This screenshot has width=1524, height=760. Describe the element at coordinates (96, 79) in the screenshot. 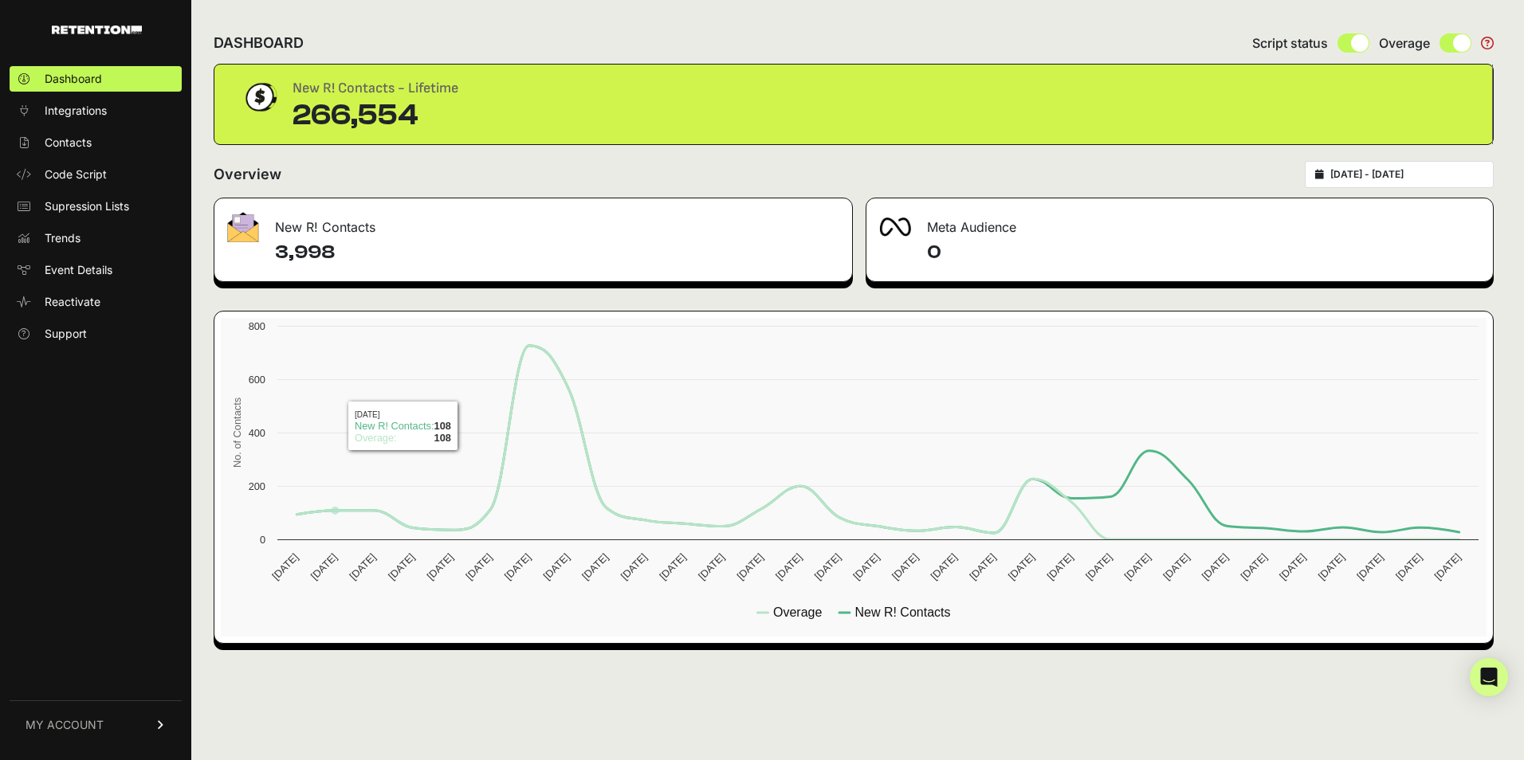

I see `a: Dashboard` at that location.